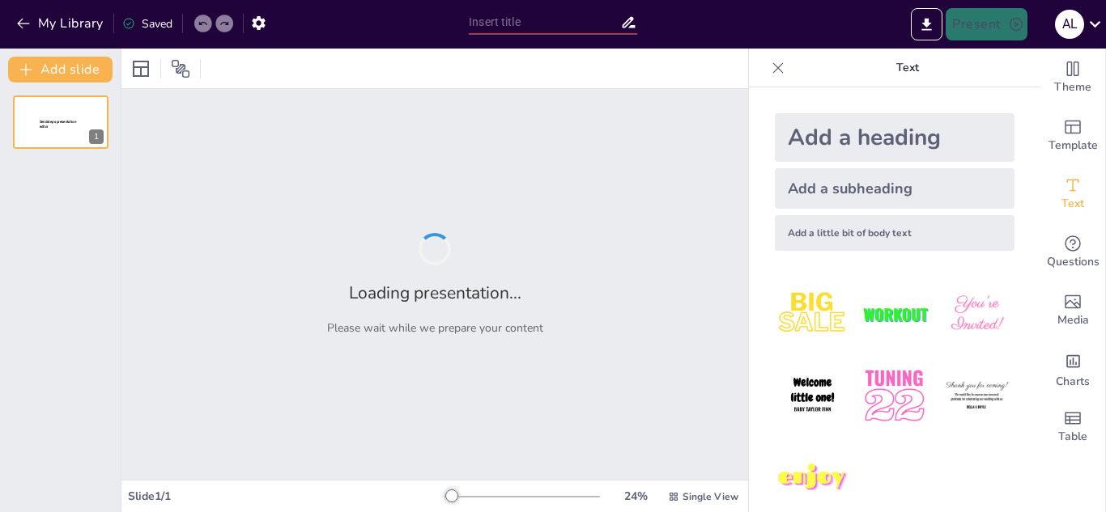  Describe the element at coordinates (1073, 253) in the screenshot. I see `div: Get real-time input from your audience` at that location.